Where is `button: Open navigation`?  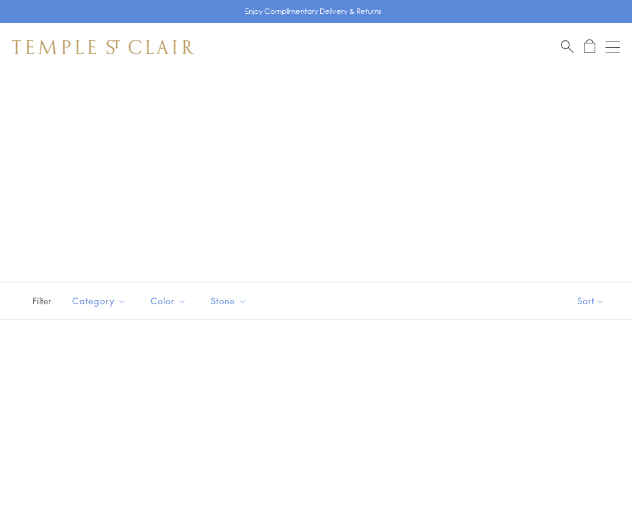
button: Open navigation is located at coordinates (613, 47).